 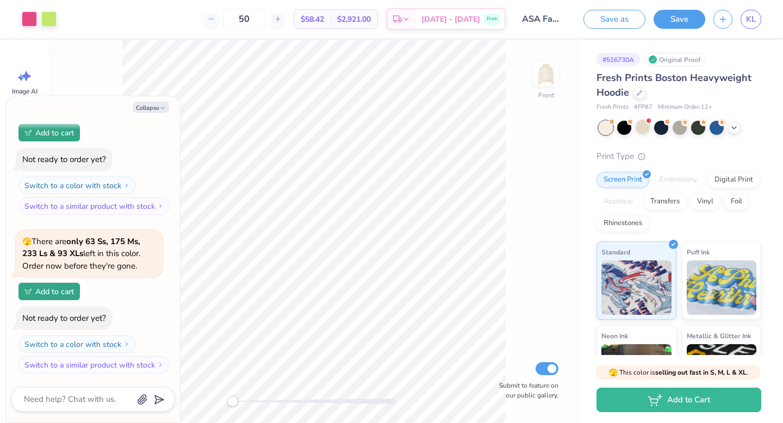 I want to click on div: # 516730A, so click(x=618, y=59).